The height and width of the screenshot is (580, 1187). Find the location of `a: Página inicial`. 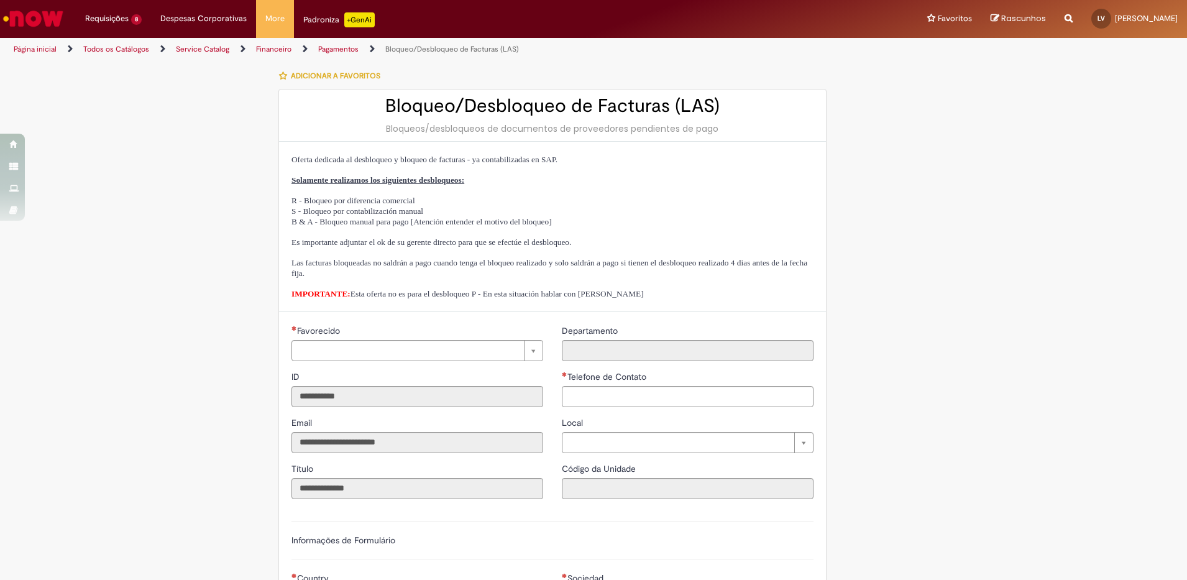

a: Página inicial is located at coordinates (35, 49).